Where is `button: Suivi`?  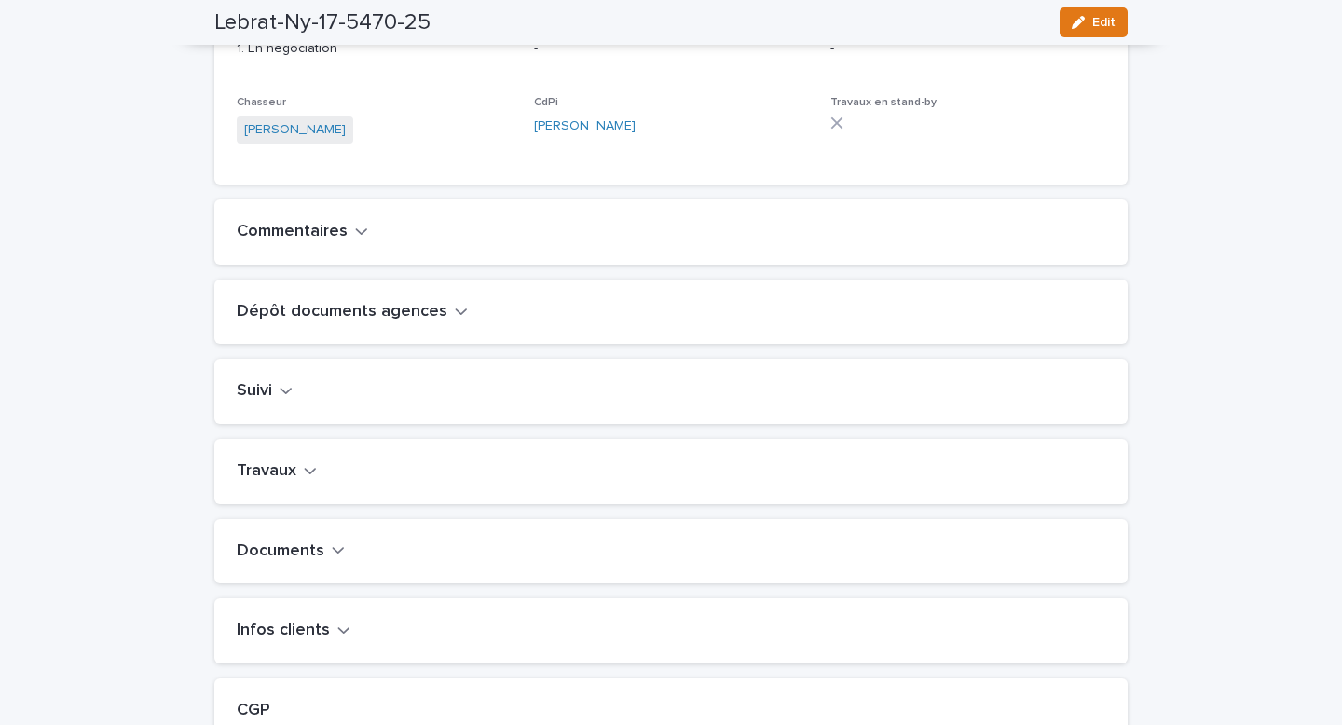 button: Suivi is located at coordinates (265, 391).